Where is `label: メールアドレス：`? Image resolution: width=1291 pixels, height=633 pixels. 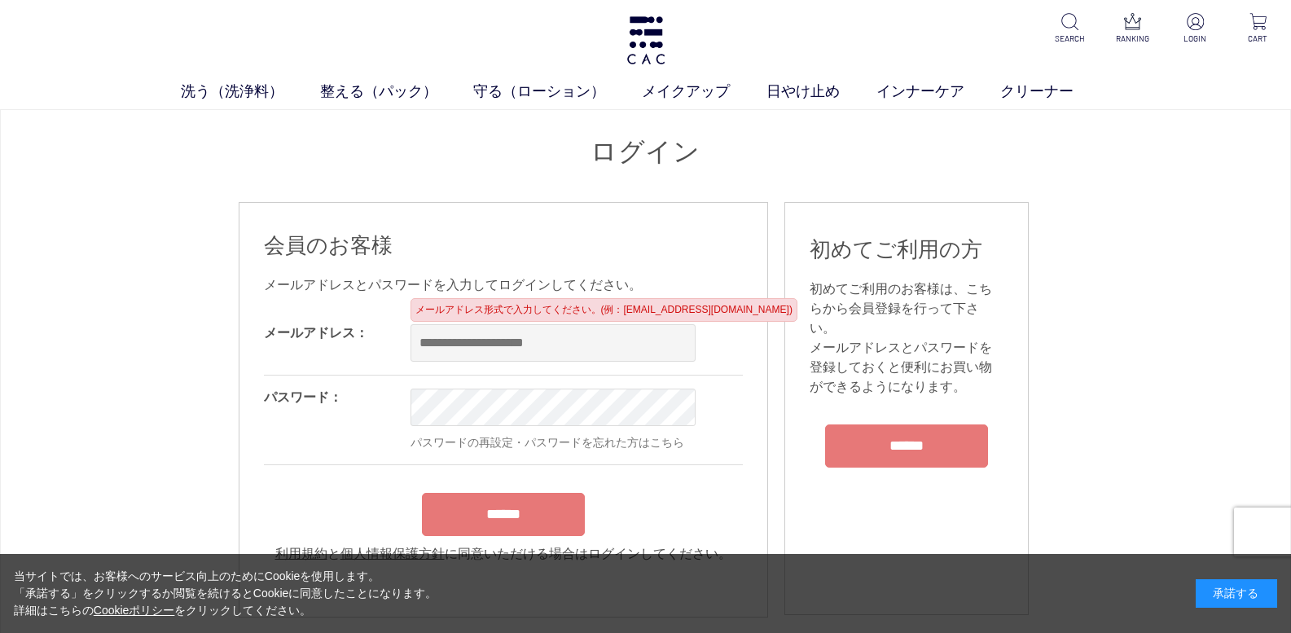
label: メールアドレス： is located at coordinates (316, 332).